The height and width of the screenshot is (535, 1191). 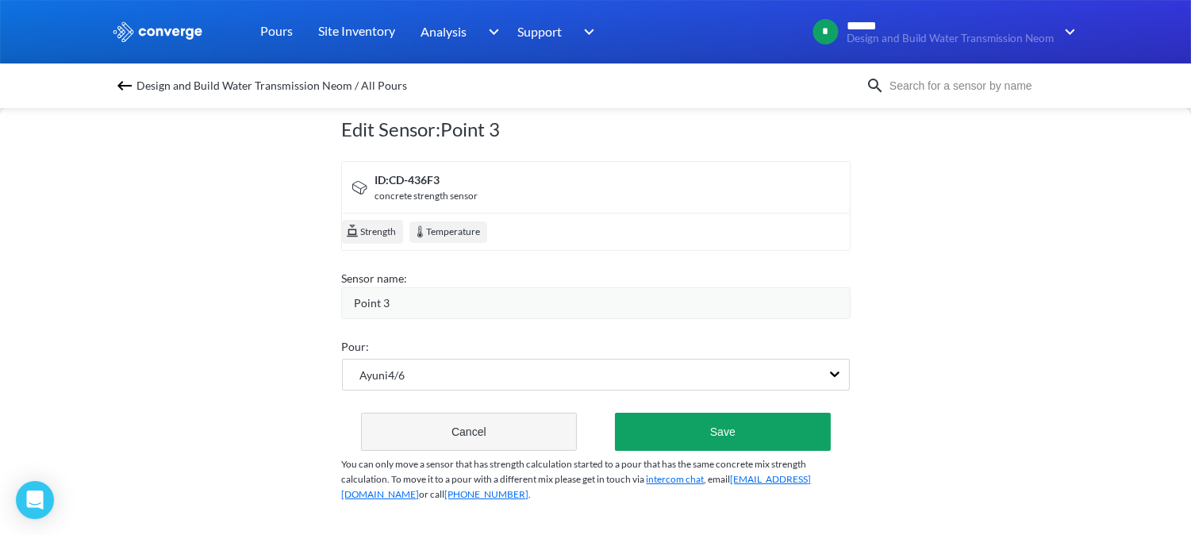 What do you see at coordinates (951, 38) in the screenshot?
I see `span: Design and Build Water Transmission Neom` at bounding box center [951, 38].